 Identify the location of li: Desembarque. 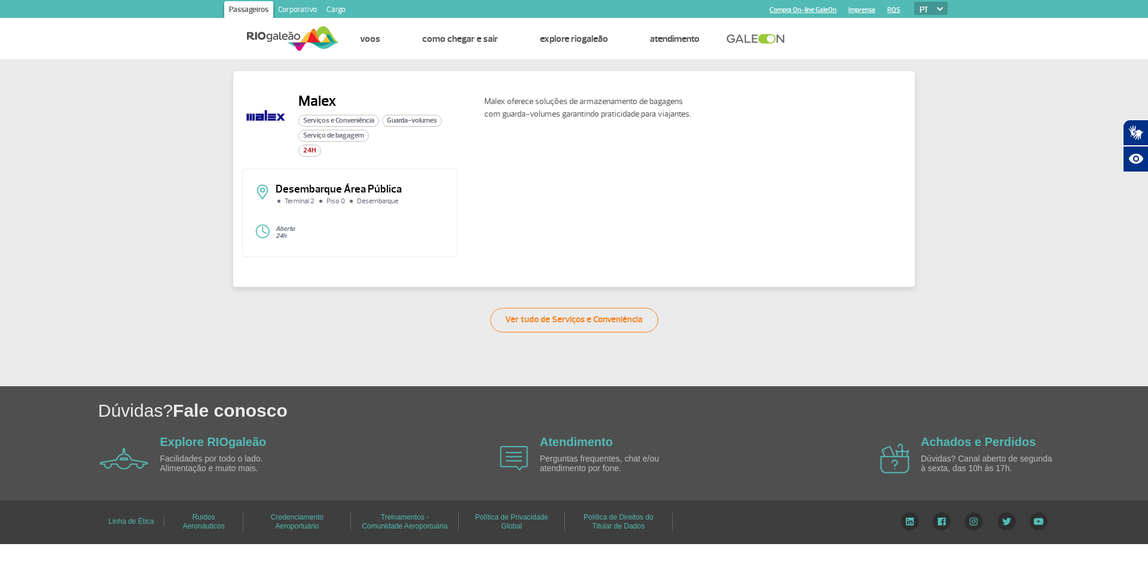
(374, 202).